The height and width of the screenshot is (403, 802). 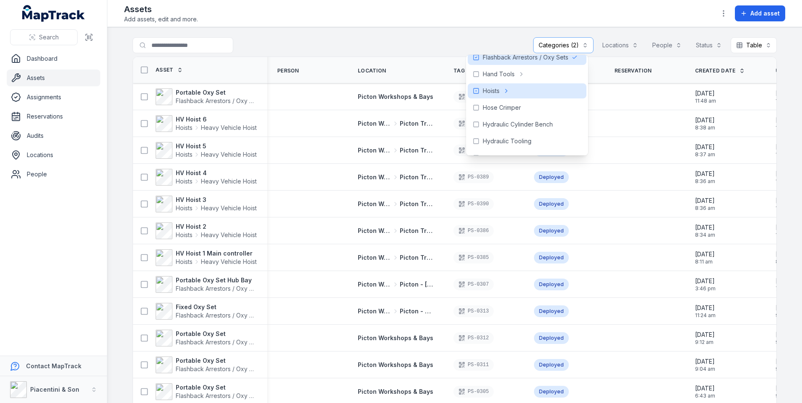 What do you see at coordinates (473, 204) in the screenshot?
I see `div: PS-0390` at bounding box center [473, 204].